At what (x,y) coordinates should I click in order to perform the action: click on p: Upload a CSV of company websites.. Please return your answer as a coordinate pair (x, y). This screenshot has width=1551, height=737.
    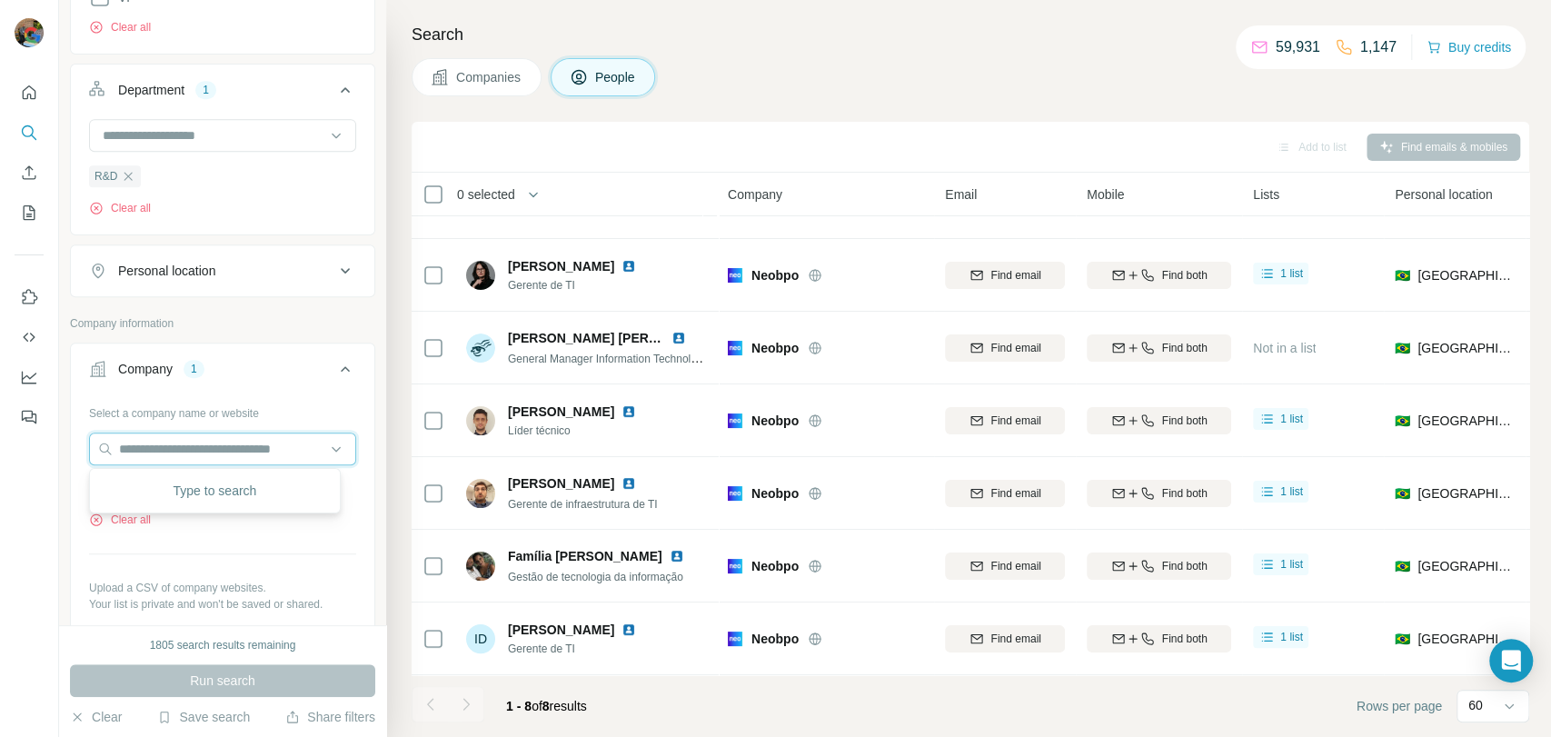
    Looking at the image, I should click on (223, 588).